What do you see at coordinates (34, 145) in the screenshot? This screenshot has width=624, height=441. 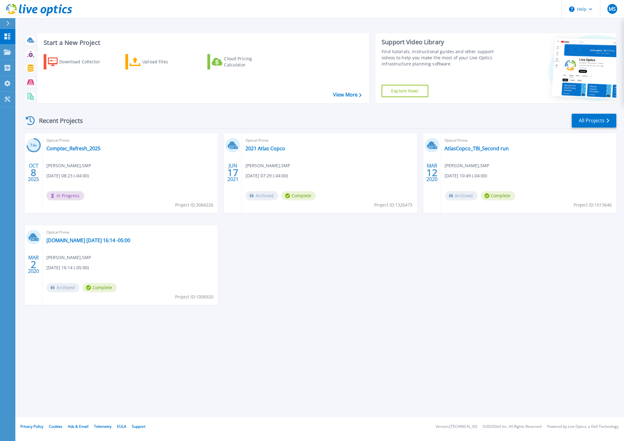 I see `h3: 74` at bounding box center [34, 145].